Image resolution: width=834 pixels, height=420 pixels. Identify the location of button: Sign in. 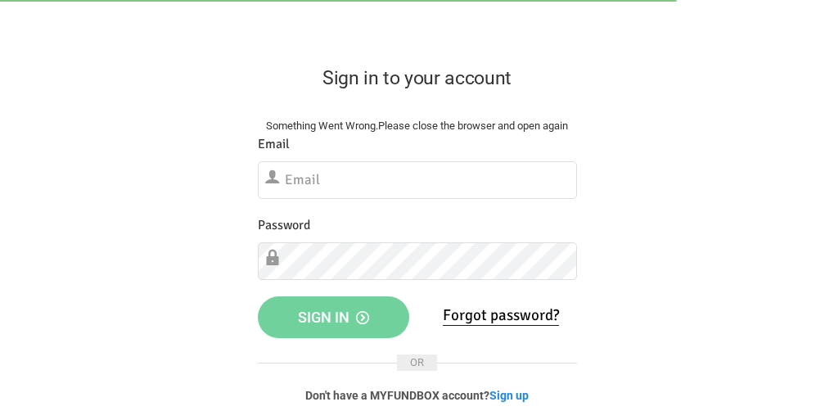
(333, 317).